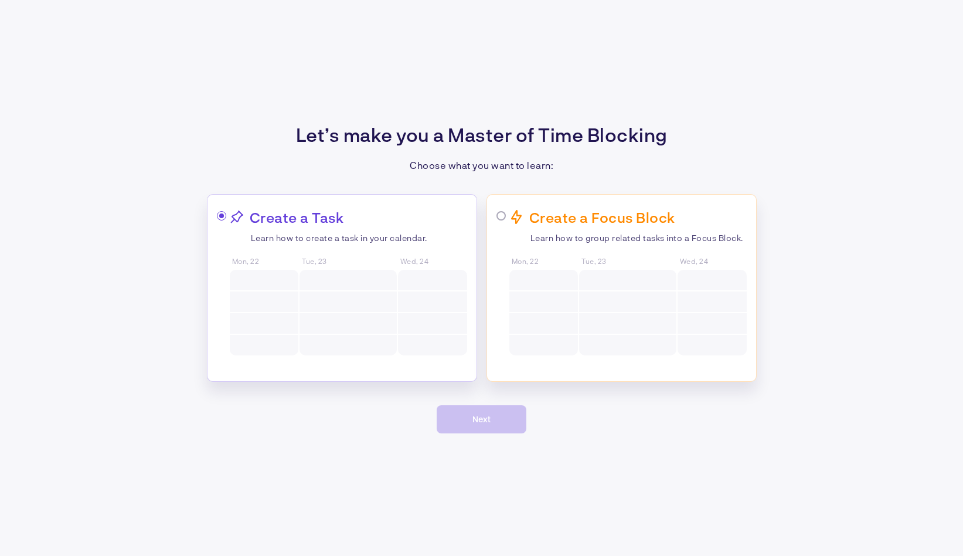 The width and height of the screenshot is (963, 556). I want to click on p: Create a Task, so click(297, 217).